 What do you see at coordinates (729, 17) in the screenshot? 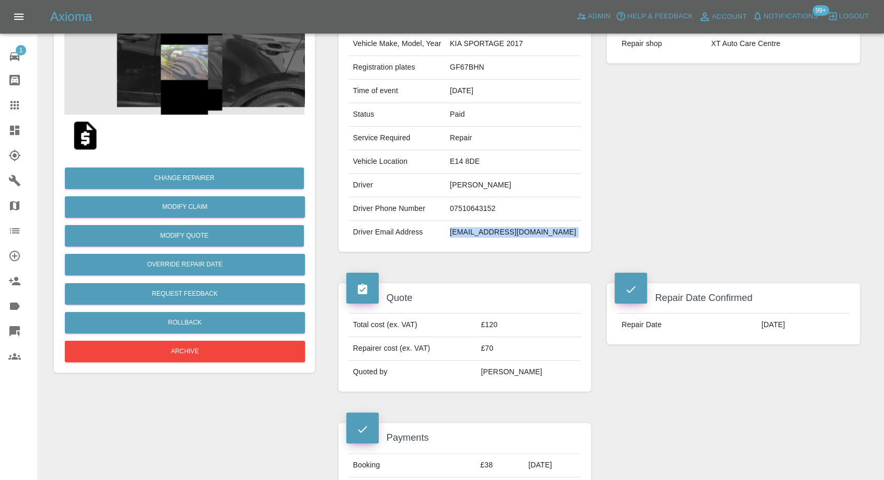
I see `span: Account` at bounding box center [729, 17].